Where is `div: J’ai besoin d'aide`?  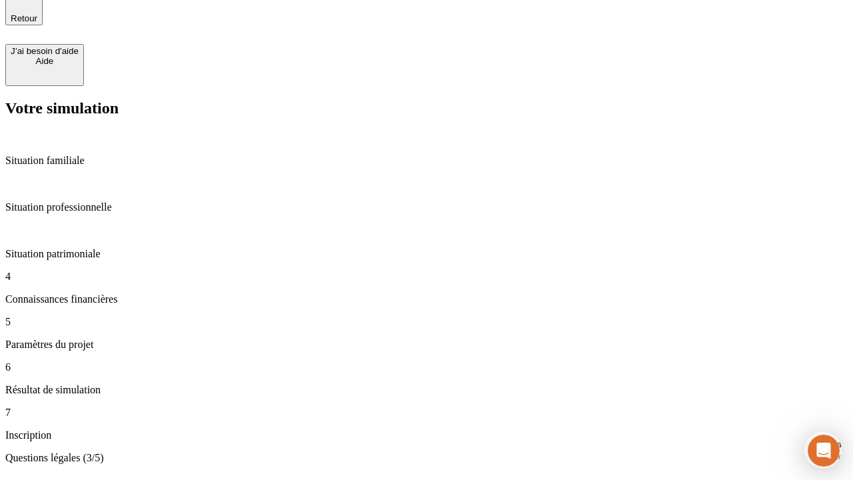
div: J’ai besoin d'aide is located at coordinates (45, 51).